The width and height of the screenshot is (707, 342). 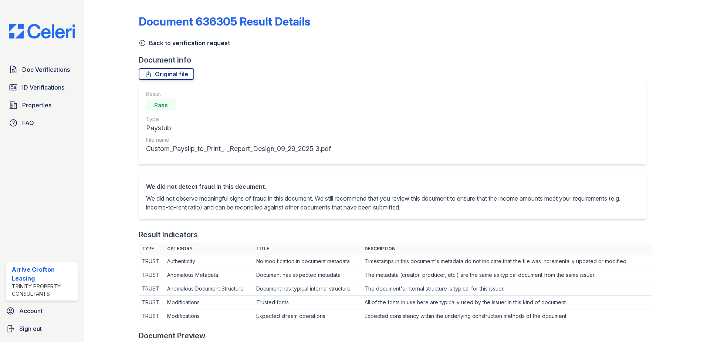 What do you see at coordinates (42, 311) in the screenshot?
I see `a: Account` at bounding box center [42, 311].